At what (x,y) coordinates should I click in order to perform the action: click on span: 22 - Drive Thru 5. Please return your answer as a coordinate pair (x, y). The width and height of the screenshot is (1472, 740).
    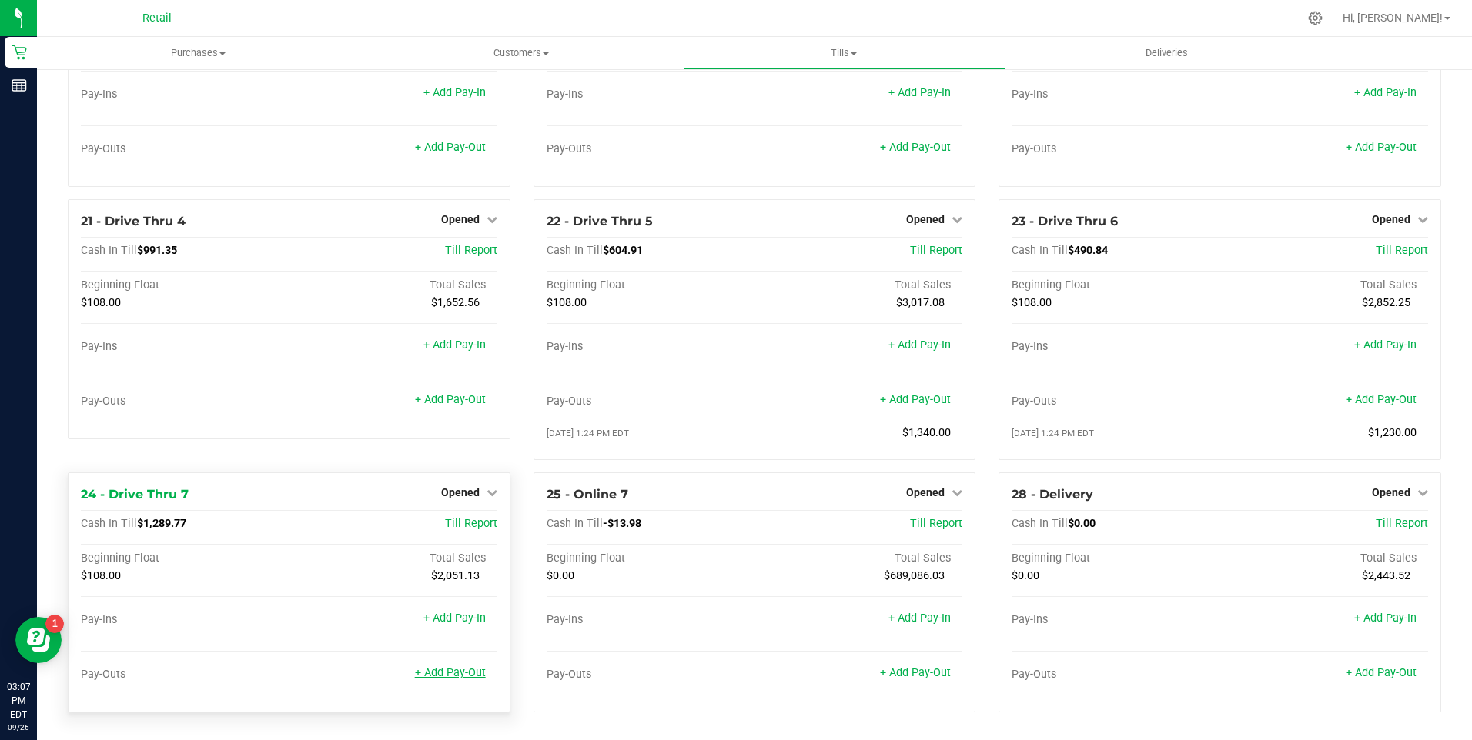
    Looking at the image, I should click on (600, 221).